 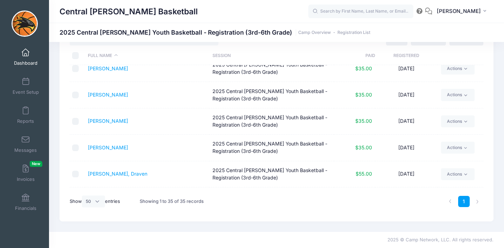 I want to click on label: Show entries, so click(x=95, y=202).